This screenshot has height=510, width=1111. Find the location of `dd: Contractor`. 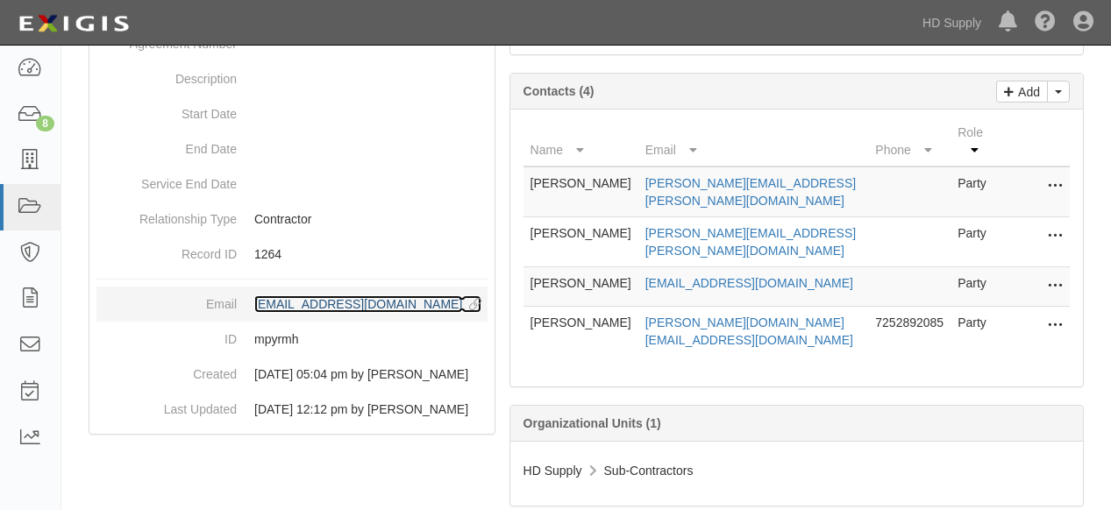

dd: Contractor is located at coordinates (292, 219).